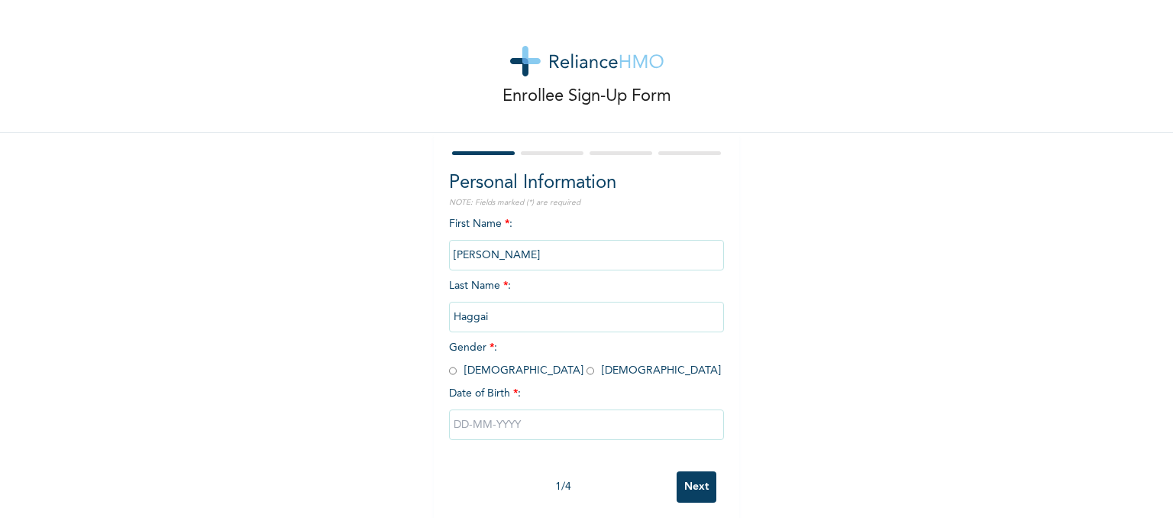  What do you see at coordinates (587, 317) in the screenshot?
I see `input: Enter your last name` at bounding box center [587, 317].